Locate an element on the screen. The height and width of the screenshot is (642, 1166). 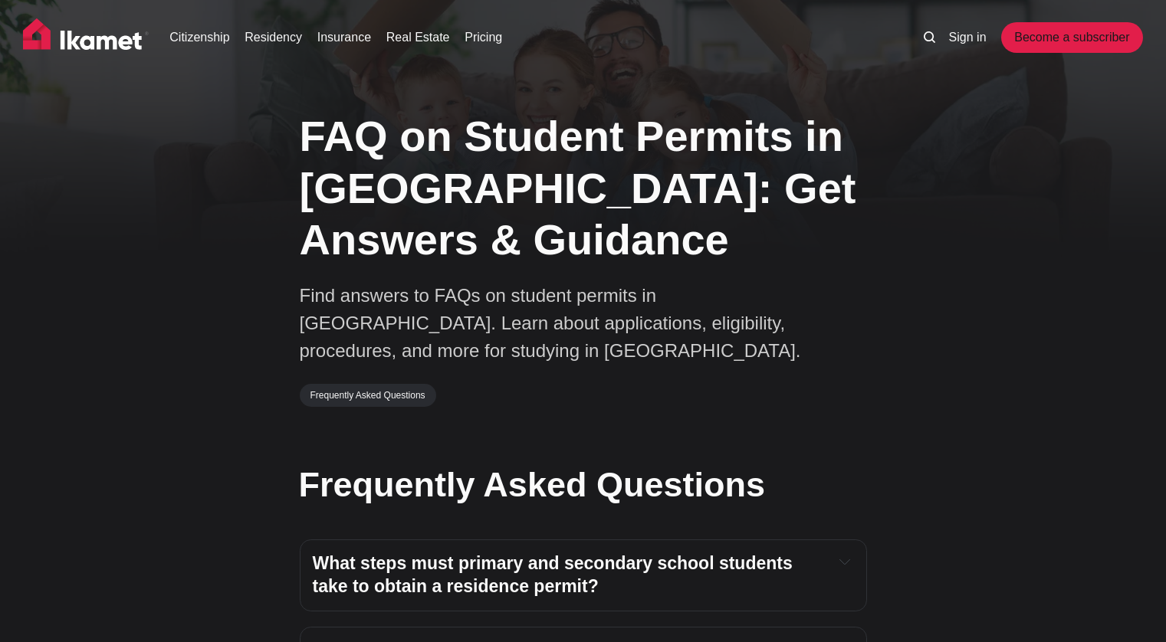
a: Pricing is located at coordinates (483, 38).